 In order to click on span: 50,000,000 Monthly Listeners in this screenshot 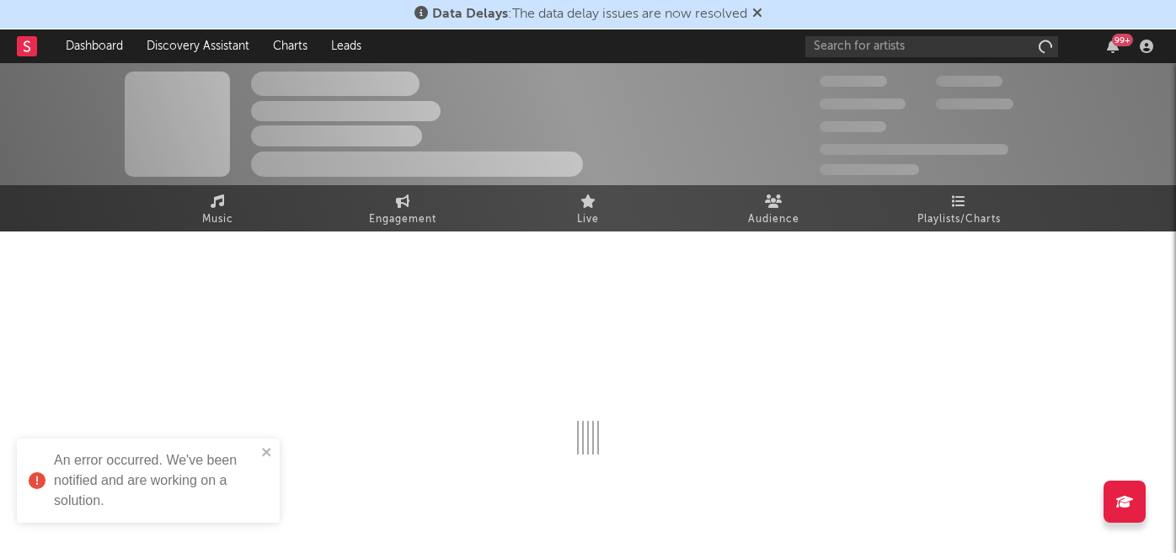, I will do `click(914, 149)`.